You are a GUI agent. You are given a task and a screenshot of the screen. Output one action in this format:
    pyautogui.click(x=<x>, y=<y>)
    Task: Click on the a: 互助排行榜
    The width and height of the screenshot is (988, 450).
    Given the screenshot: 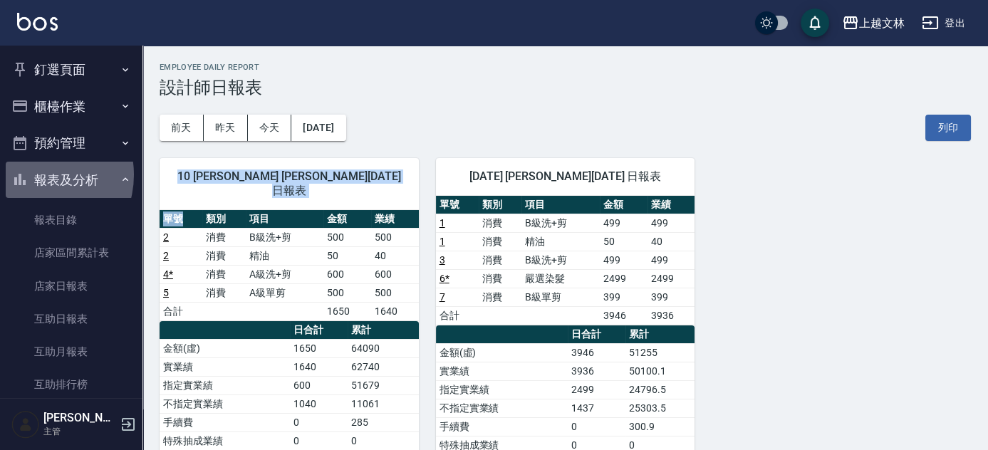 What is the action you would take?
    pyautogui.click(x=71, y=385)
    